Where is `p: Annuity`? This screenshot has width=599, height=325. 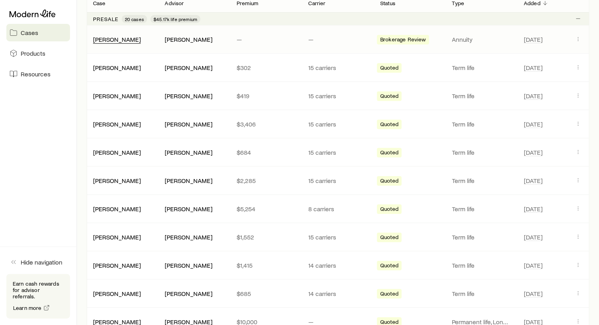
p: Annuity is located at coordinates (481, 39).